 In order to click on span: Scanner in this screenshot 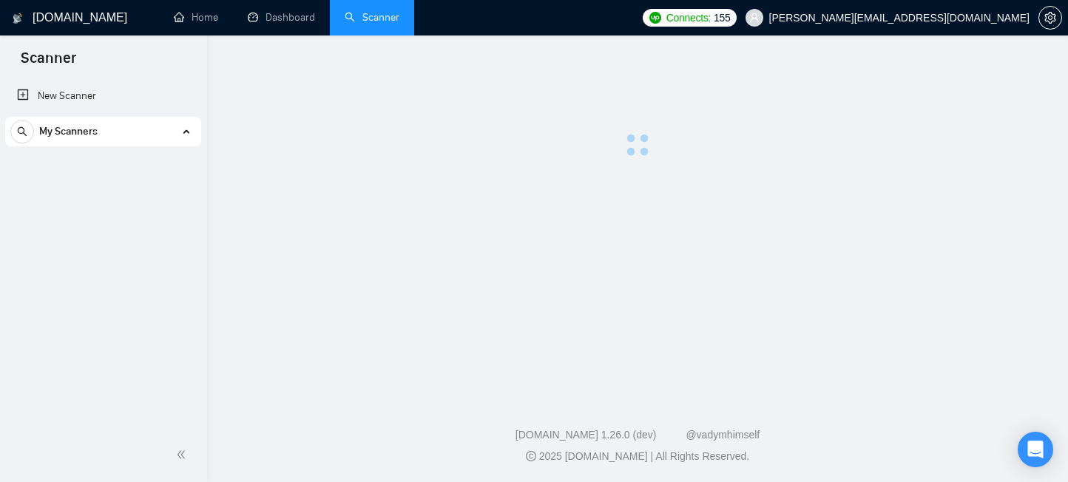, I will do `click(48, 63)`.